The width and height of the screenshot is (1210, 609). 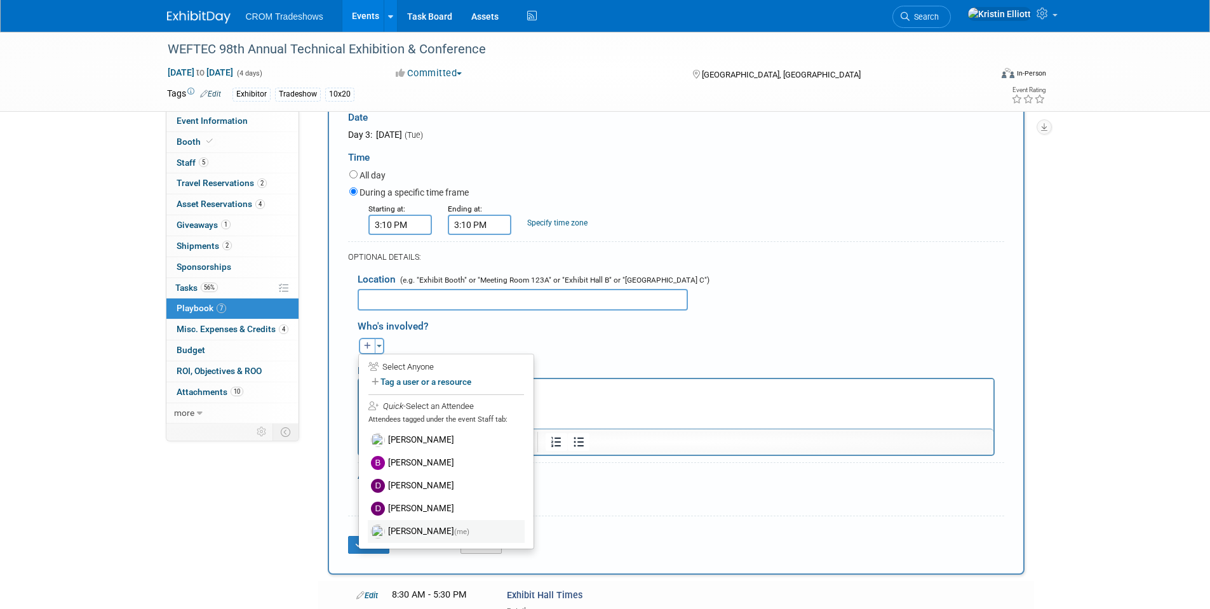 I want to click on div: Exhibitor, so click(x=251, y=94).